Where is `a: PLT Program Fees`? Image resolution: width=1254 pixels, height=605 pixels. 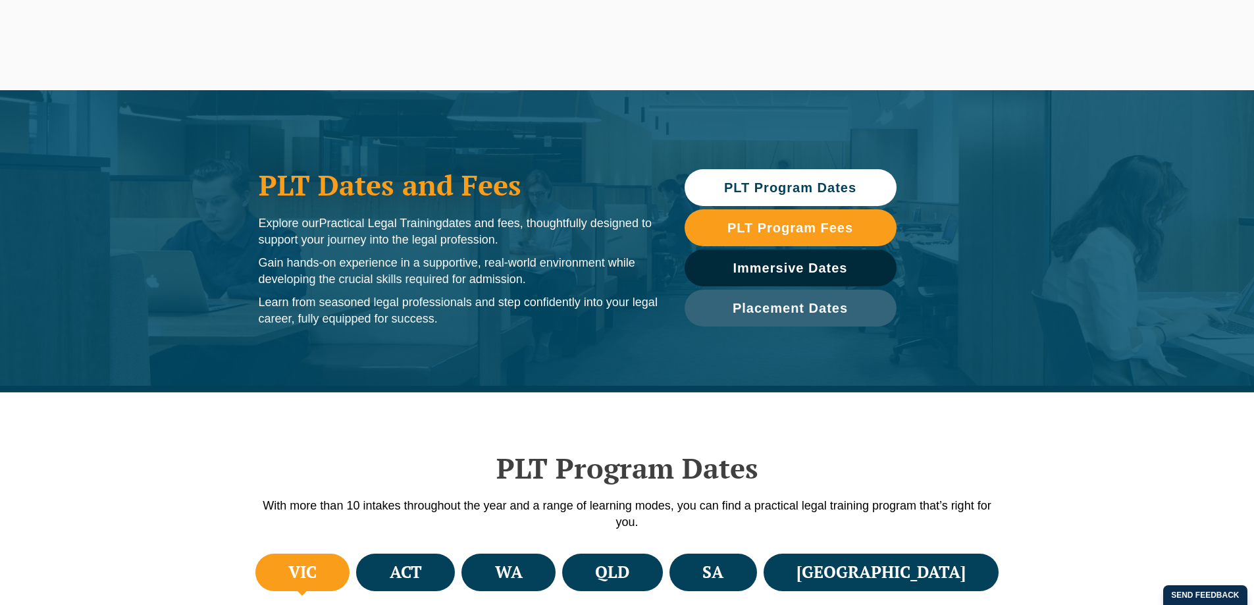 a: PLT Program Fees is located at coordinates (790, 228).